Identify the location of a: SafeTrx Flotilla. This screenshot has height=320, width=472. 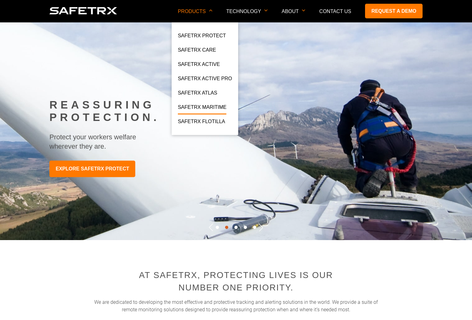
(202, 123).